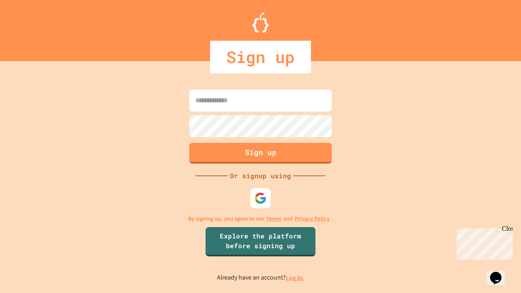 This screenshot has width=521, height=293. Describe the element at coordinates (260, 176) in the screenshot. I see `div: Or signup using` at that location.